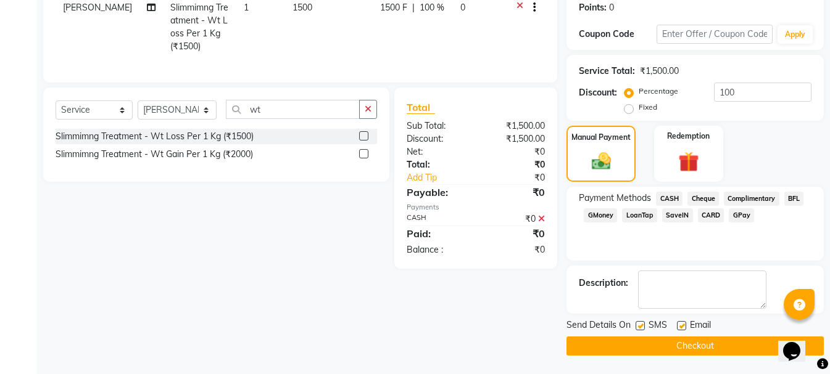  I want to click on img: _cash.svg, so click(601, 162).